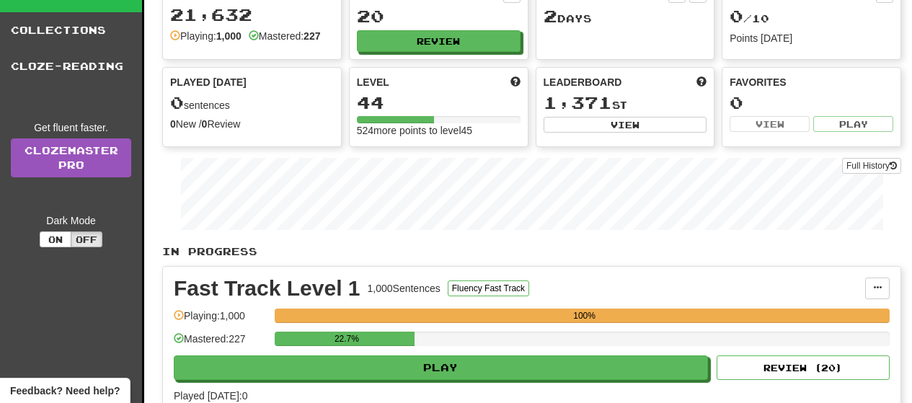  I want to click on div: Get fluent faster., so click(71, 128).